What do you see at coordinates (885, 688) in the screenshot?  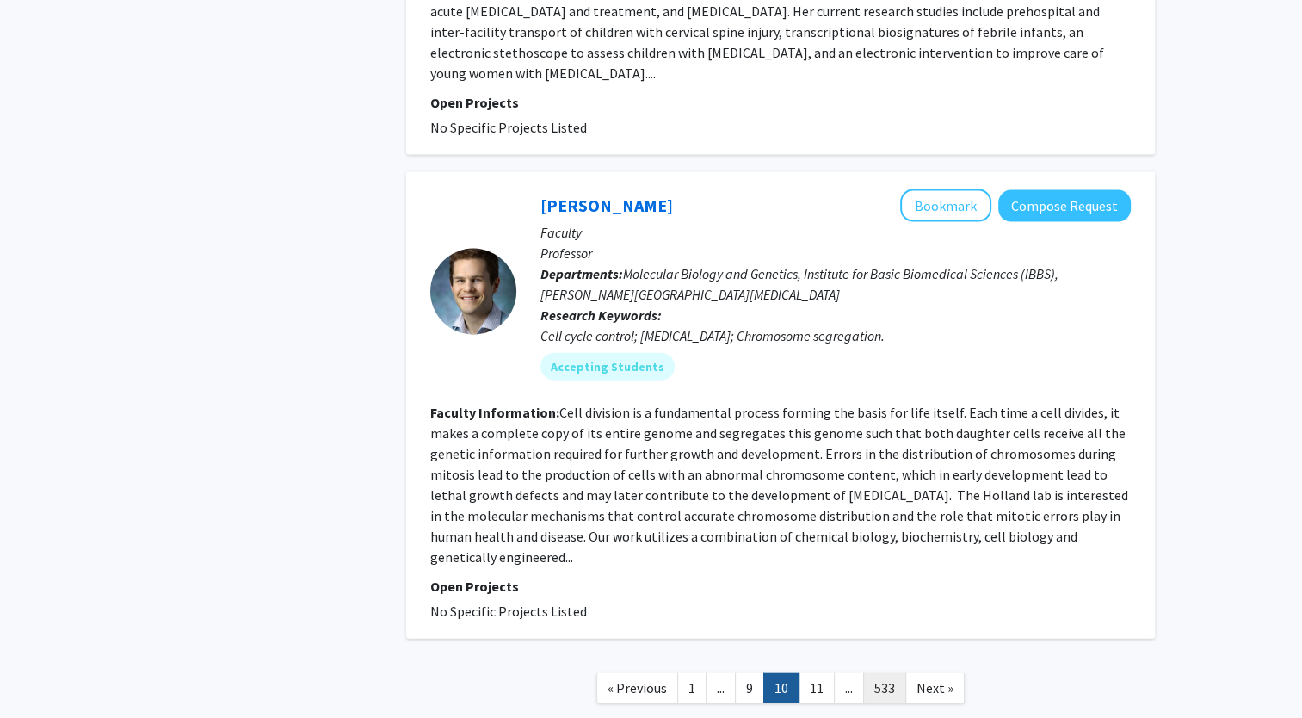 I see `a: 533` at bounding box center [885, 688].